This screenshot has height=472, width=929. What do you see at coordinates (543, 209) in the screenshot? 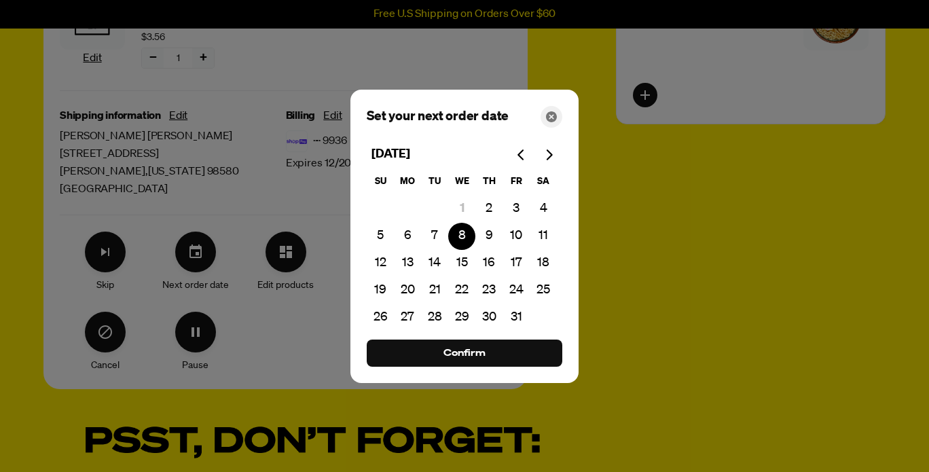
I see `button: 4` at bounding box center [543, 209].